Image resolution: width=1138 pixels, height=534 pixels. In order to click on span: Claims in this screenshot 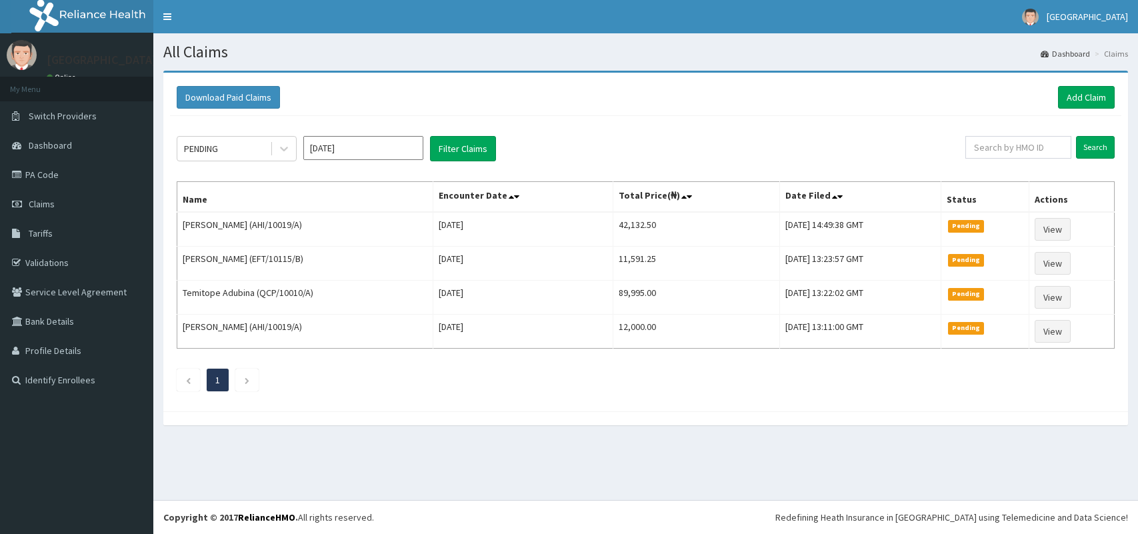, I will do `click(41, 204)`.